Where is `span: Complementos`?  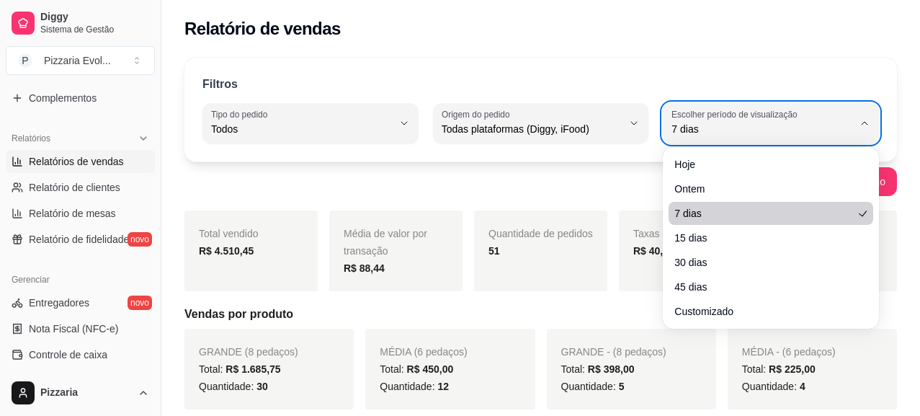 span: Complementos is located at coordinates (63, 98).